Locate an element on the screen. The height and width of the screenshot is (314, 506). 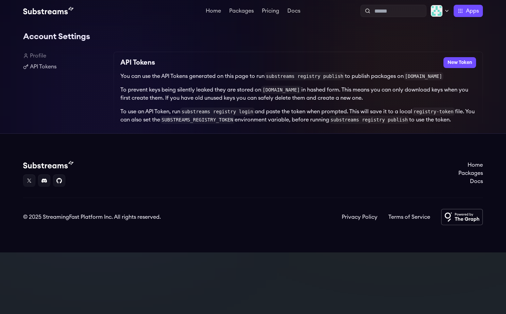
p: To use an API Token, run and paste the token when prompted. This will save it to a local file. Yo... is located at coordinates (298, 116).